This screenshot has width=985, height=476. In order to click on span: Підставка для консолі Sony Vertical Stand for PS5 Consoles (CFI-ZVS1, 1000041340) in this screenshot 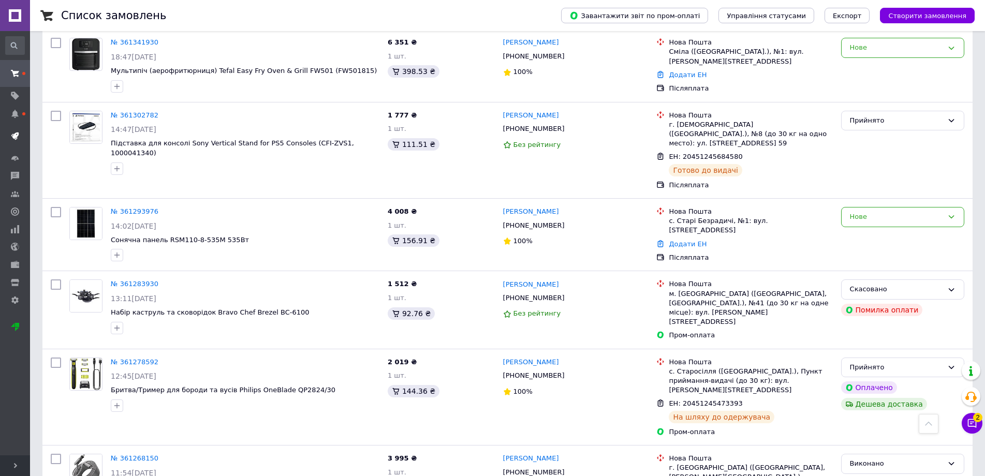, I will do `click(232, 148)`.